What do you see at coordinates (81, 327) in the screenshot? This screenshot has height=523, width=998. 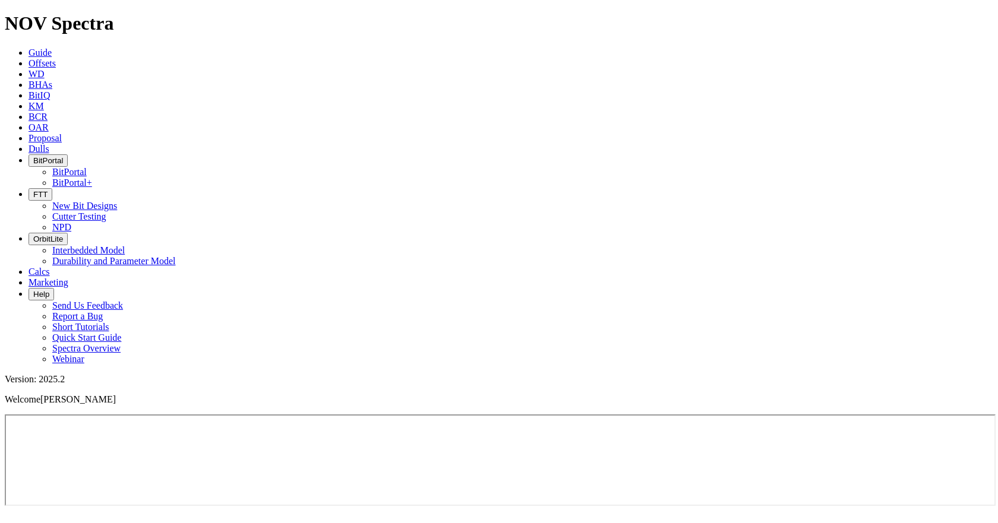 I see `a: Short Tutorials` at bounding box center [81, 327].